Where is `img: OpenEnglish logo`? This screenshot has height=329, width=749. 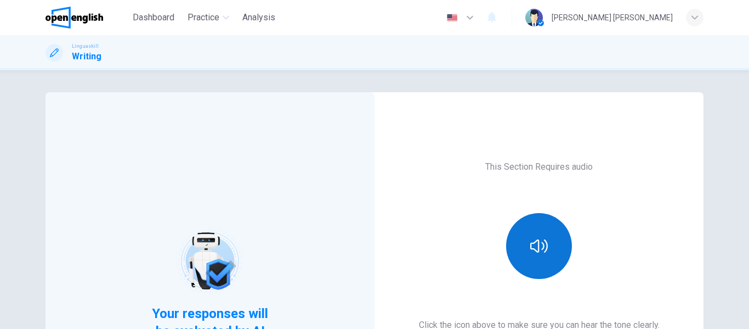
img: OpenEnglish logo is located at coordinates (74, 18).